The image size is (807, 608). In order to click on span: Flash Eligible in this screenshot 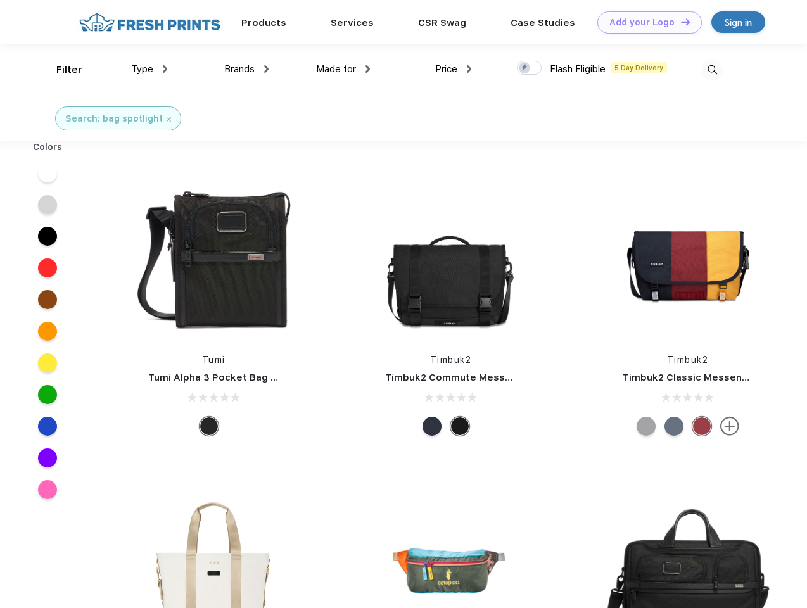, I will do `click(578, 69)`.